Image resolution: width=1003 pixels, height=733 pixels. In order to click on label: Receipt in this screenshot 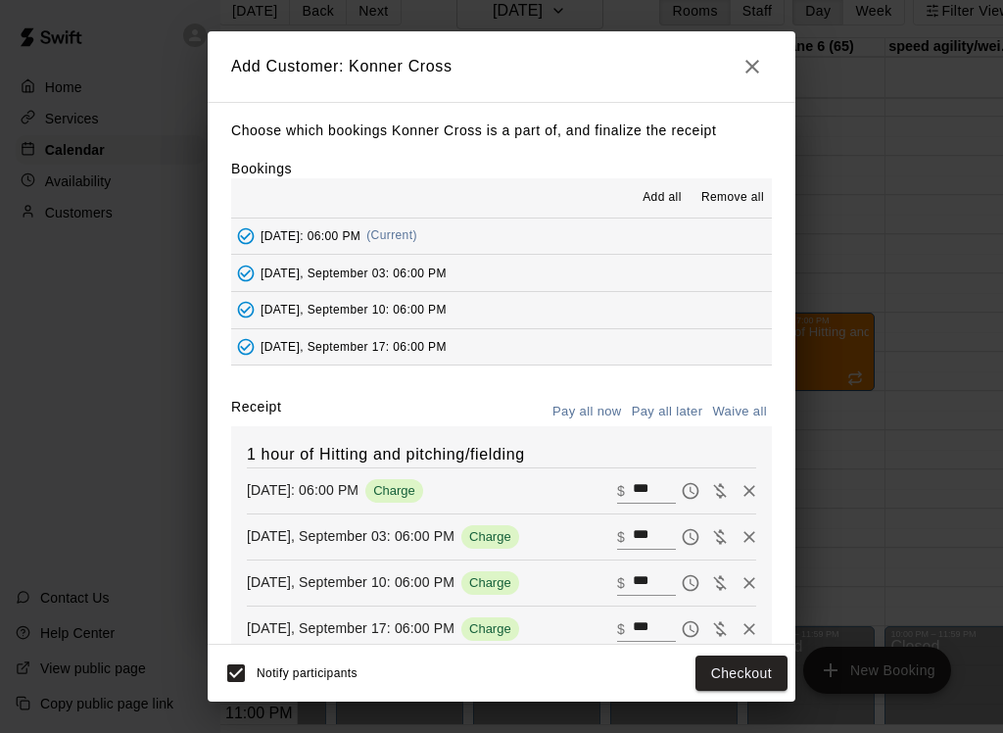, I will do `click(256, 411)`.